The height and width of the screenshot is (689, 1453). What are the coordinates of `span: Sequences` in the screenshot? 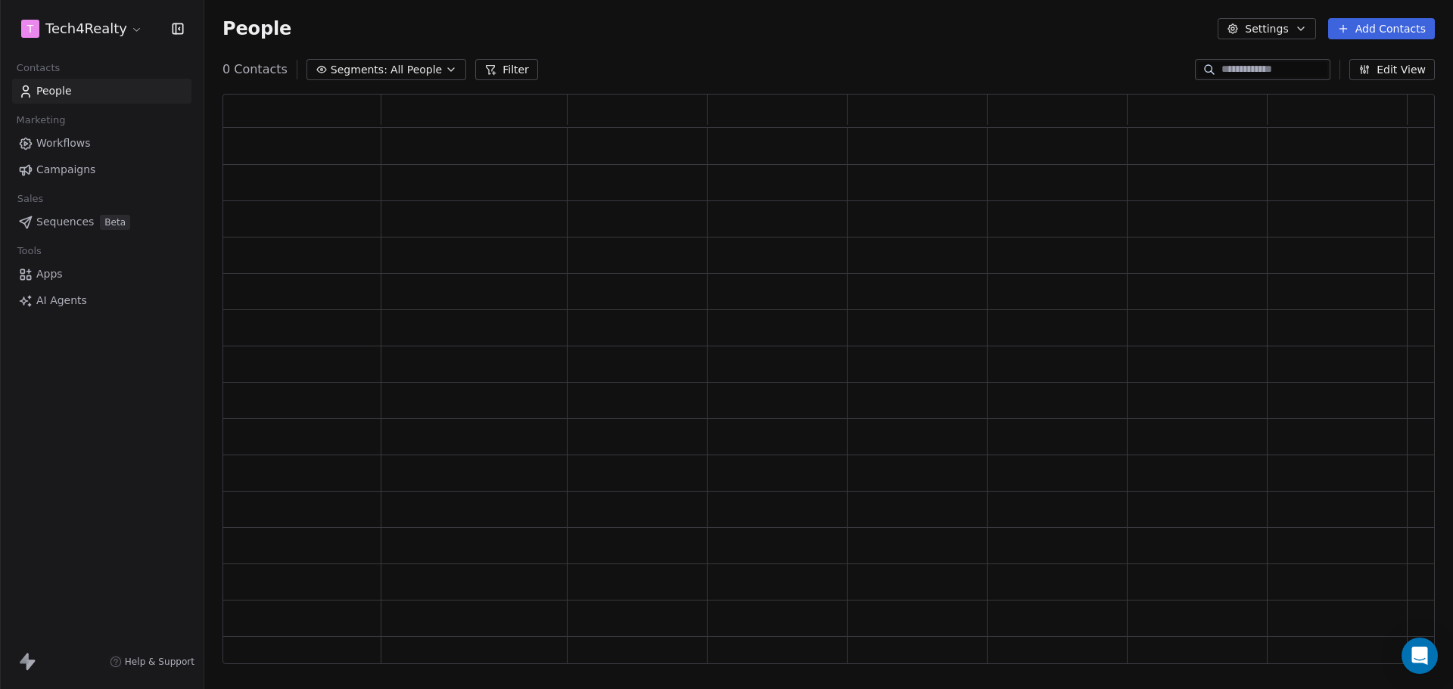 It's located at (65, 222).